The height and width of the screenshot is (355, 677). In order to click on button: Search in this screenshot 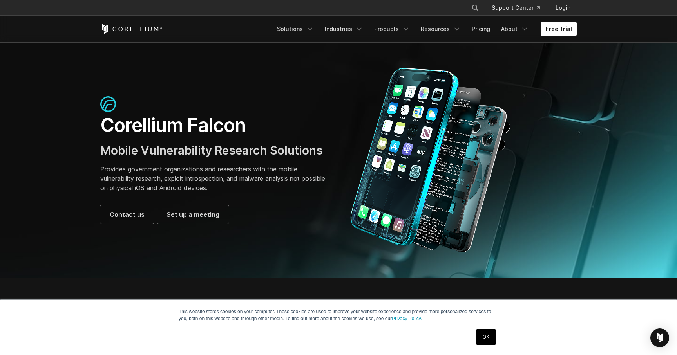, I will do `click(475, 8)`.